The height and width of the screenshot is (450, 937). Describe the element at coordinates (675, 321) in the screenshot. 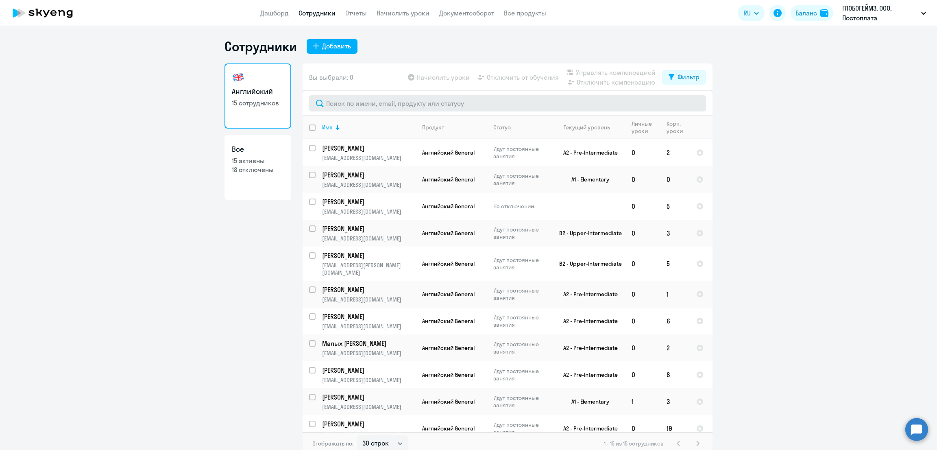

I see `td: 6` at that location.